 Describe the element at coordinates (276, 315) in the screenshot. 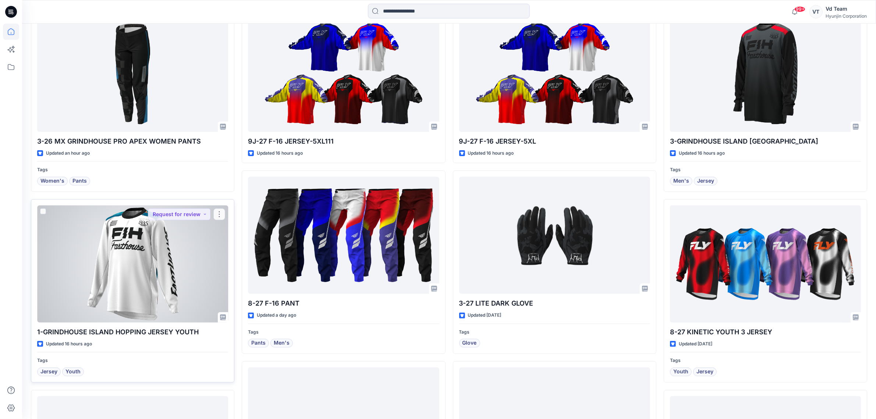

I see `p: Updated a day ago` at that location.